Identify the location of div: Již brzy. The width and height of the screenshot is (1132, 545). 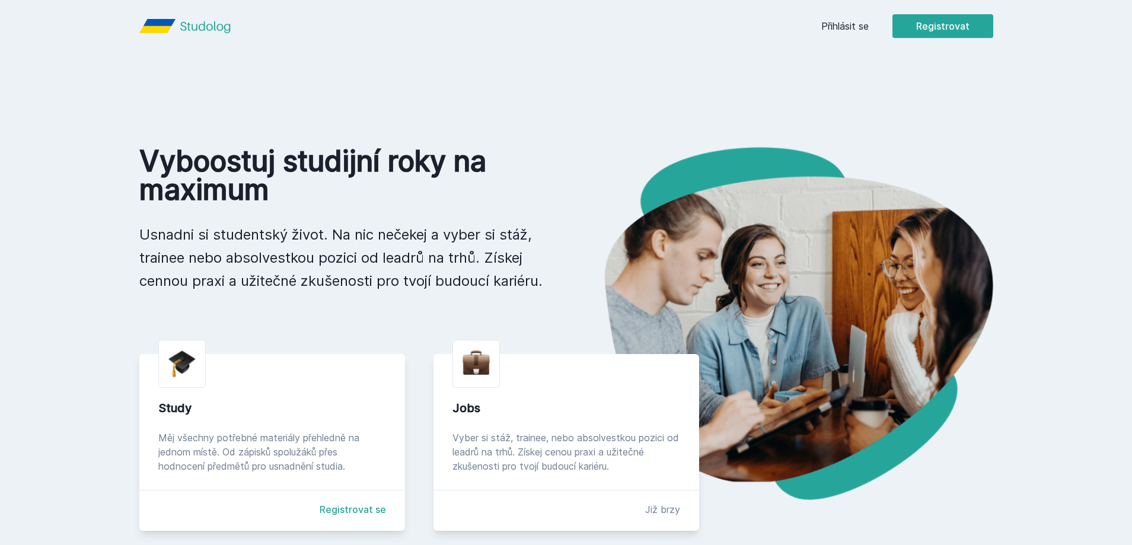
(663, 510).